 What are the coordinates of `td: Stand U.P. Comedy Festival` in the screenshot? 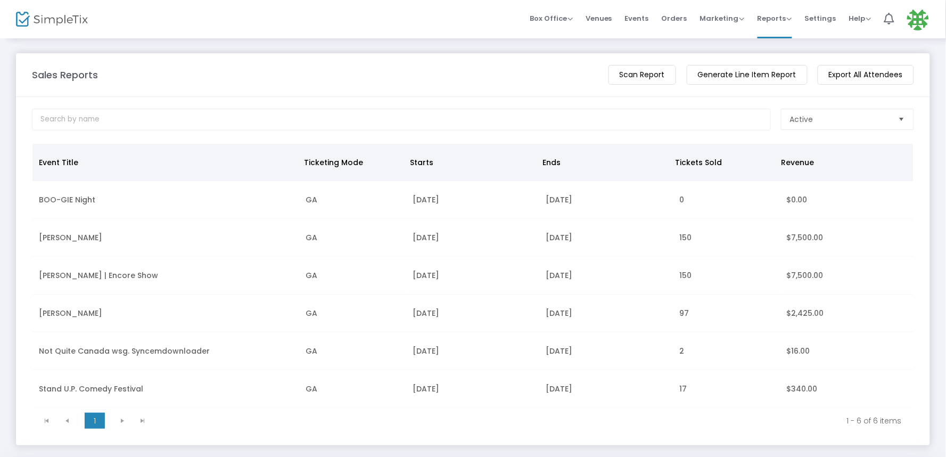 It's located at (166, 389).